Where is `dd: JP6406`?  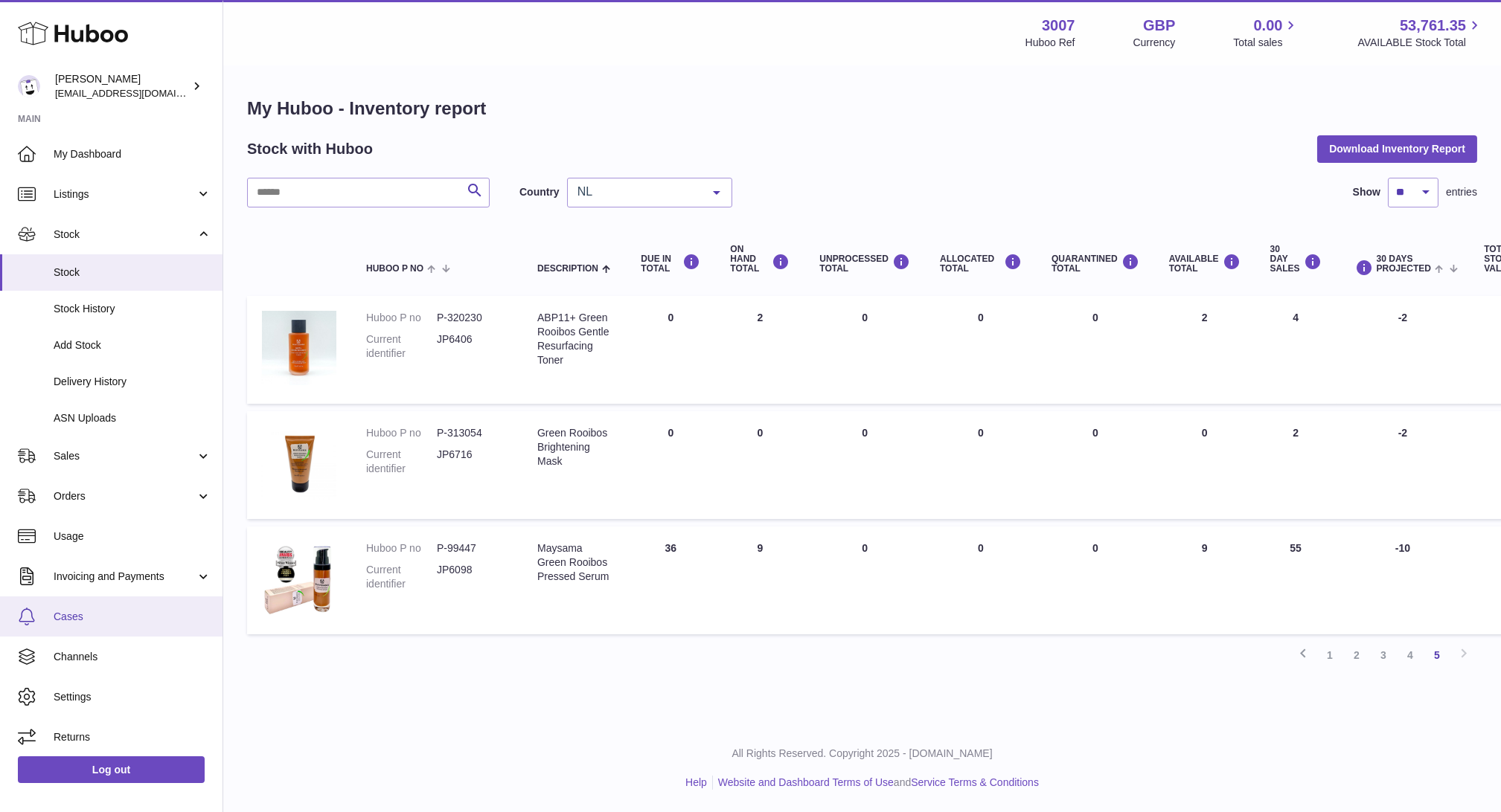
dd: JP6406 is located at coordinates (472, 347).